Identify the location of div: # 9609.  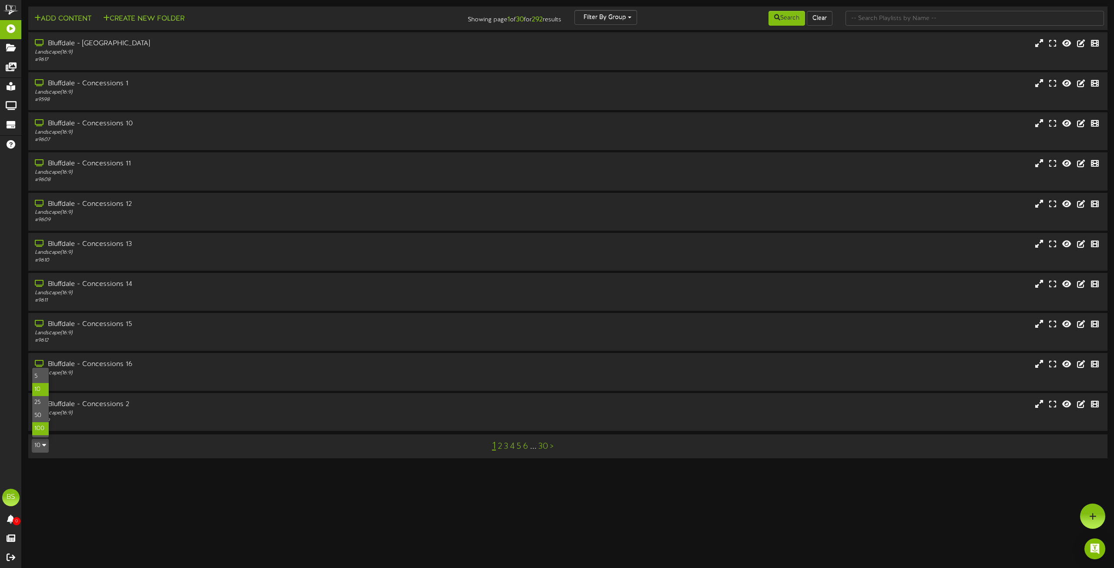
(253, 220).